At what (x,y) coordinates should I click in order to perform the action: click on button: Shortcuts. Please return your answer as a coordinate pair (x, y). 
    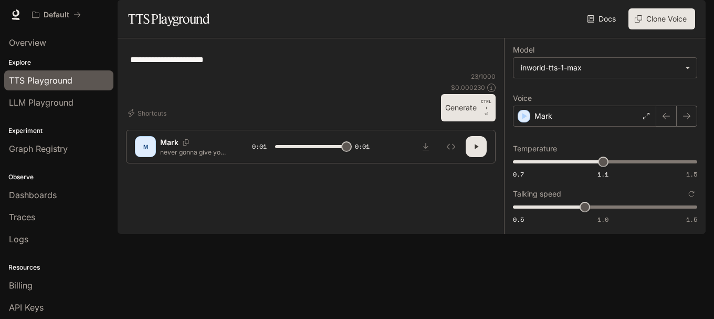
    Looking at the image, I should click on (148, 113).